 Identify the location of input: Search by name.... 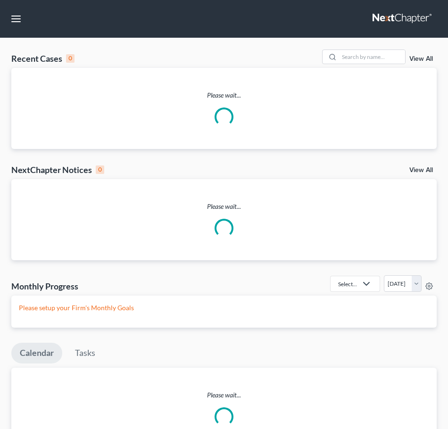
(372, 57).